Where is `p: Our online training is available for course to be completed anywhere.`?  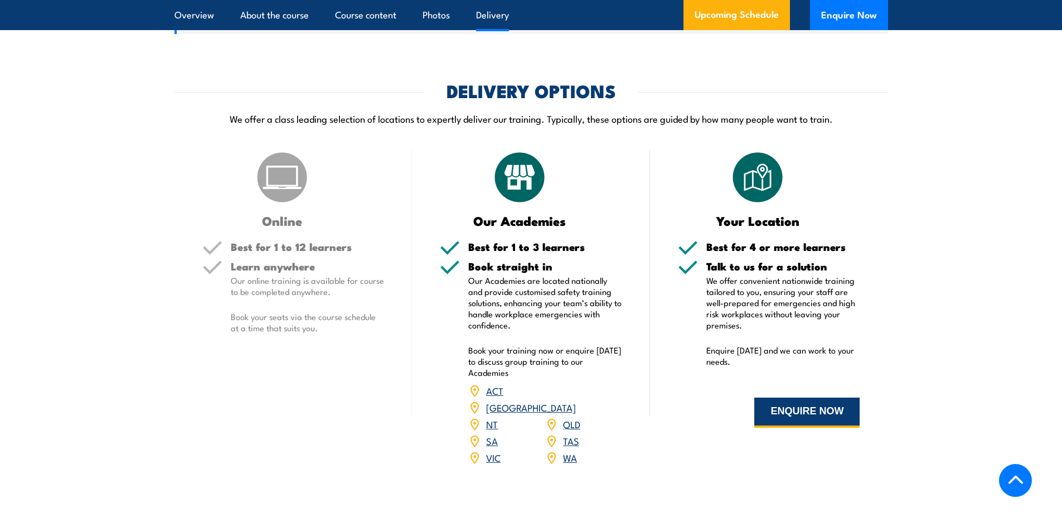
p: Our online training is available for course to be completed anywhere. is located at coordinates (308, 286).